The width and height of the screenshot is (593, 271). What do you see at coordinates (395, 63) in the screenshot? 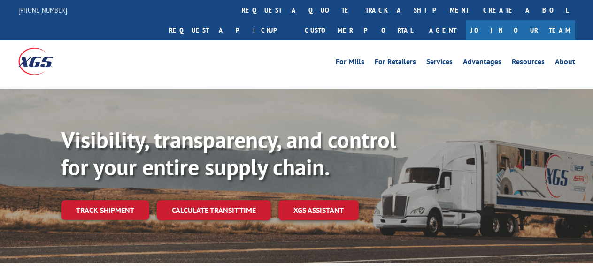
I see `a: For Retailers` at bounding box center [395, 63].